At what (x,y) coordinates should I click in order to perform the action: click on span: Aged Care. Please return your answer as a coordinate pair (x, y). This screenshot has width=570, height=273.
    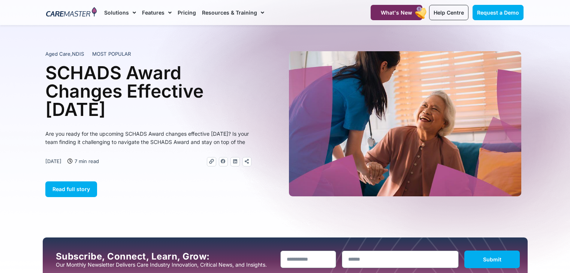
    Looking at the image, I should click on (58, 54).